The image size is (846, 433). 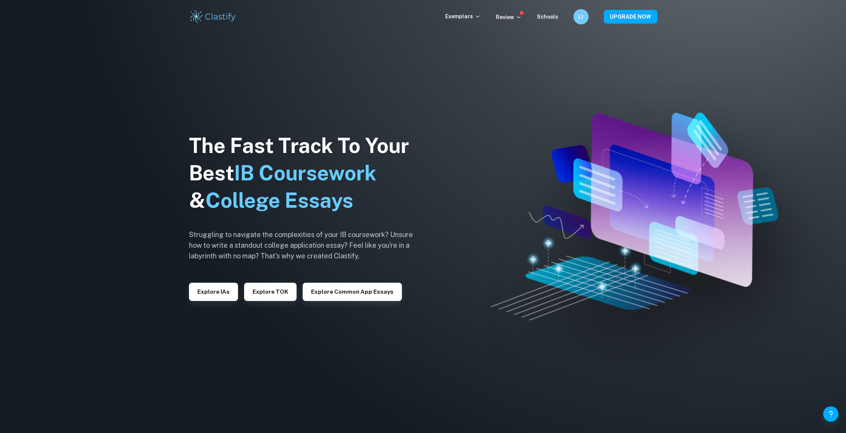 I want to click on h6: L1, so click(x=581, y=17).